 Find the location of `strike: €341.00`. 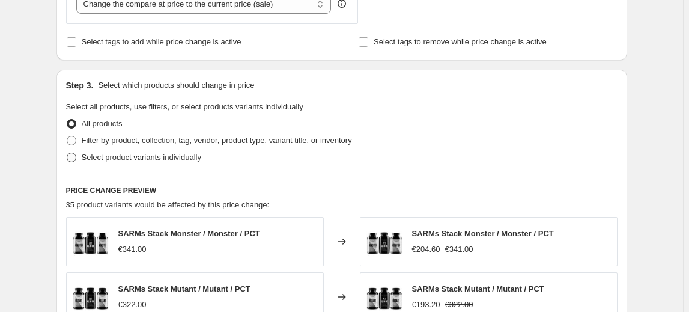

strike: €341.00 is located at coordinates (459, 249).